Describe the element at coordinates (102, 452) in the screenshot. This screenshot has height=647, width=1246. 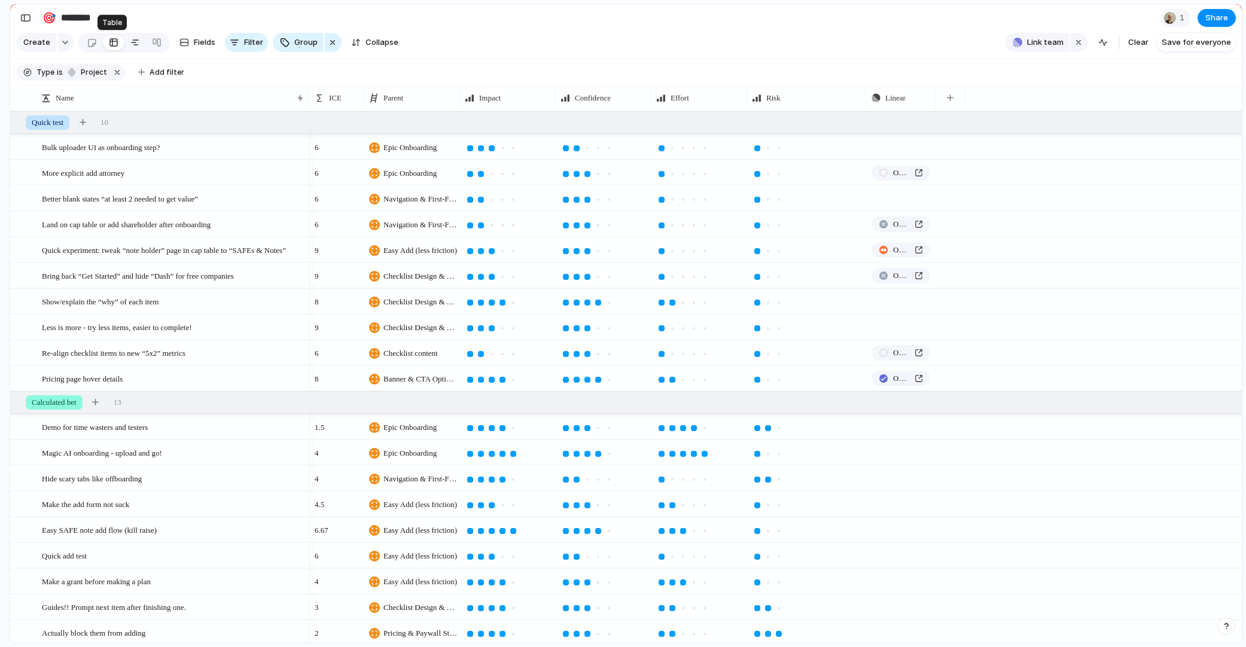
I see `span: Magic AI onboarding - upload and go!` at that location.